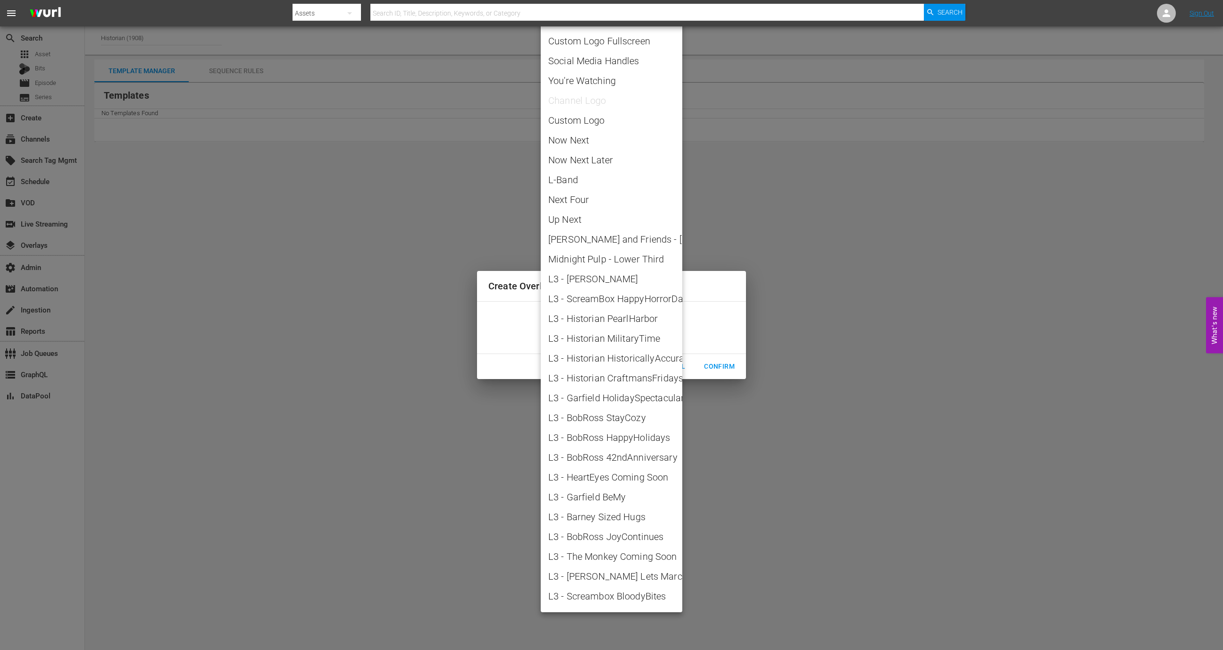  I want to click on span: L3 - BobRoss HappyHolidays, so click(612, 438).